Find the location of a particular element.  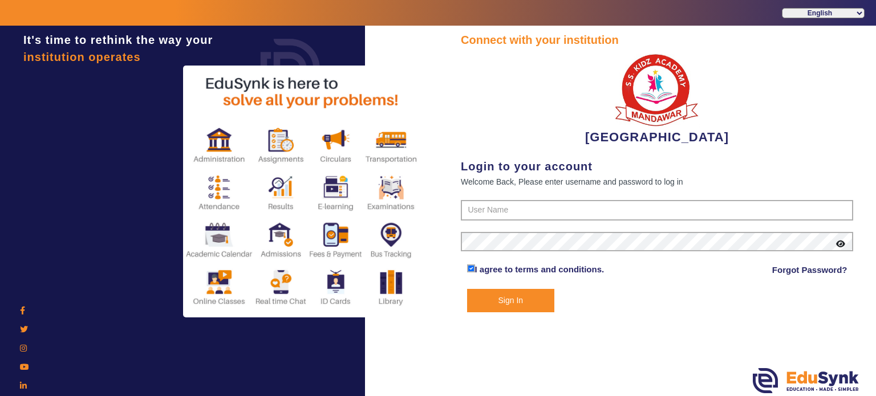

span: It's time to rethink the way your is located at coordinates (118, 40).